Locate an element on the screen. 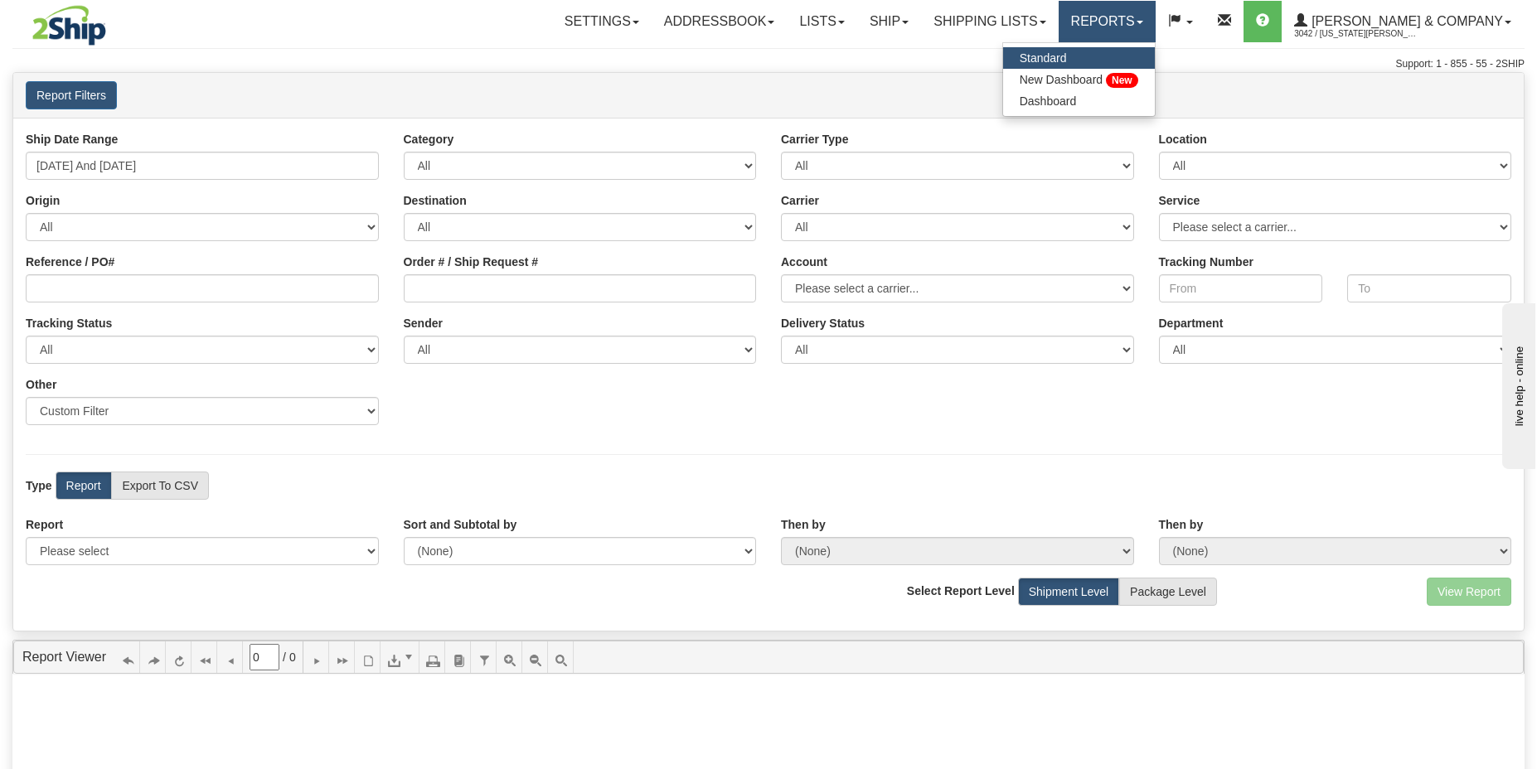 The image size is (1537, 769). button: View Report is located at coordinates (1469, 592).